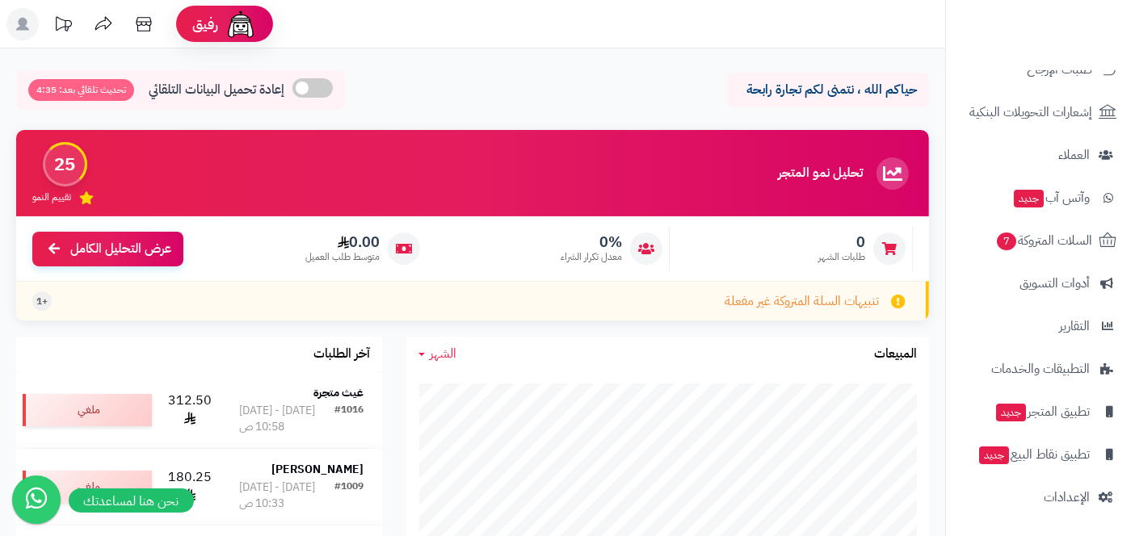 The image size is (1135, 536). What do you see at coordinates (895, 354) in the screenshot?
I see `h3: المبيعات` at bounding box center [895, 354].